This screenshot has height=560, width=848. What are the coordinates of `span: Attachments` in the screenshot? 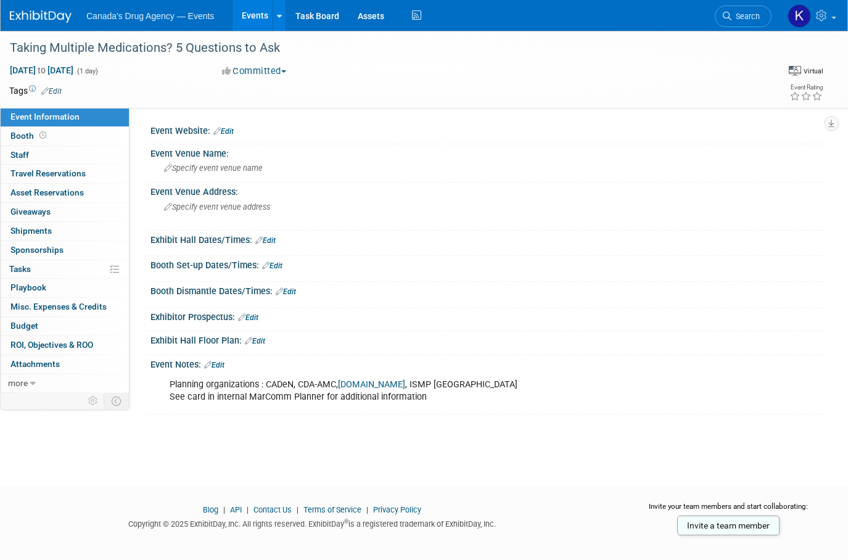 It's located at (35, 364).